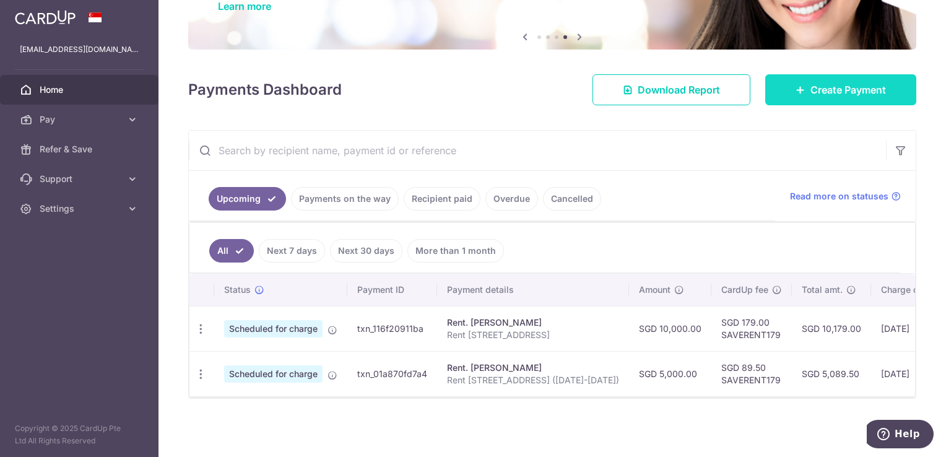  What do you see at coordinates (537, 150) in the screenshot?
I see `input: Search by recipient name, payment id or reference` at bounding box center [537, 150].